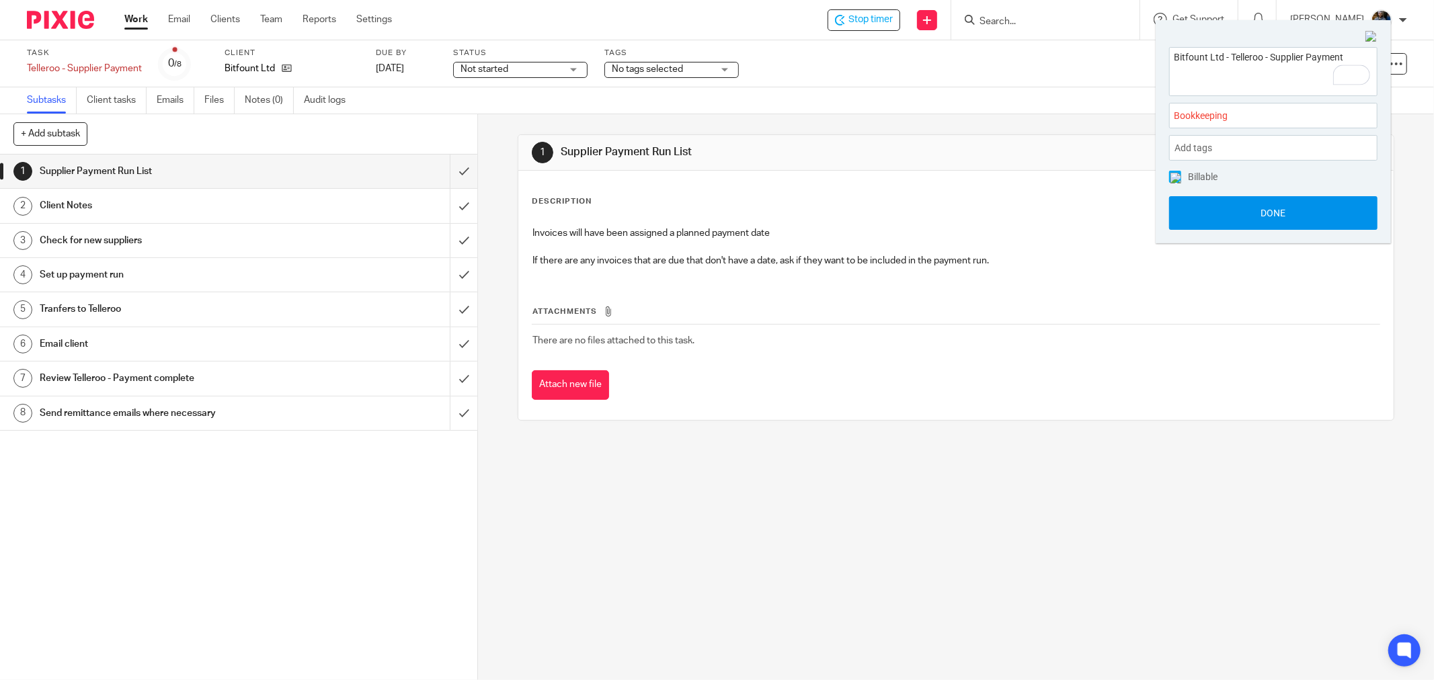 The width and height of the screenshot is (1434, 680). What do you see at coordinates (23, 344) in the screenshot?
I see `div: 6` at bounding box center [23, 344].